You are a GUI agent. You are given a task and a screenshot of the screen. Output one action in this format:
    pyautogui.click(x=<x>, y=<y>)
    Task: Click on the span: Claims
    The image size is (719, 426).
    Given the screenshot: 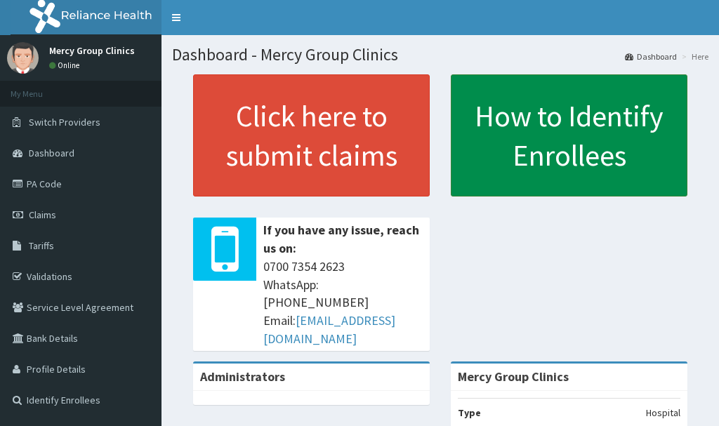 What is the action you would take?
    pyautogui.click(x=42, y=215)
    